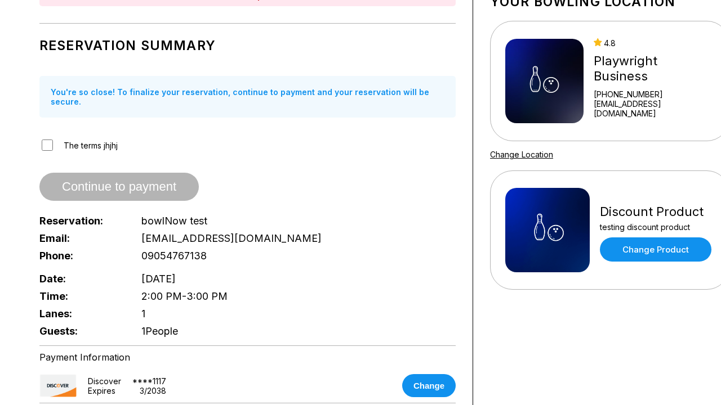  Describe the element at coordinates (81, 221) in the screenshot. I see `span: Reservation:` at that location.